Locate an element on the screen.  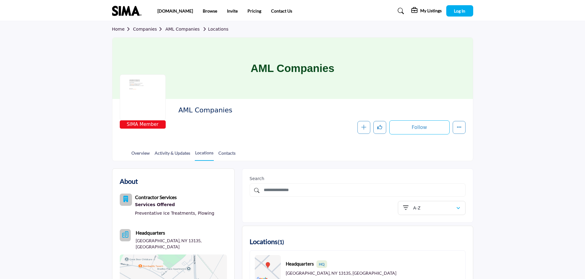
a: Companies is located at coordinates (149, 29).